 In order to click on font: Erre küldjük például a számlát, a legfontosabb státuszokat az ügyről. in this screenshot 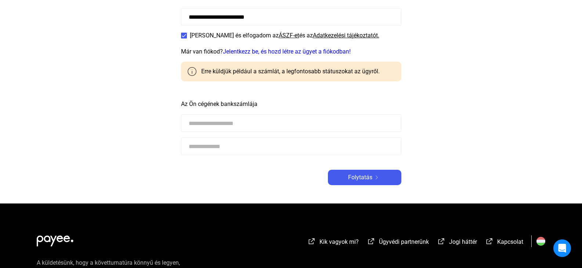, I will do `click(290, 71)`.